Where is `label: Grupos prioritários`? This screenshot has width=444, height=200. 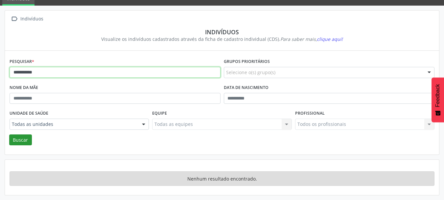
label: Grupos prioritários is located at coordinates (247, 62).